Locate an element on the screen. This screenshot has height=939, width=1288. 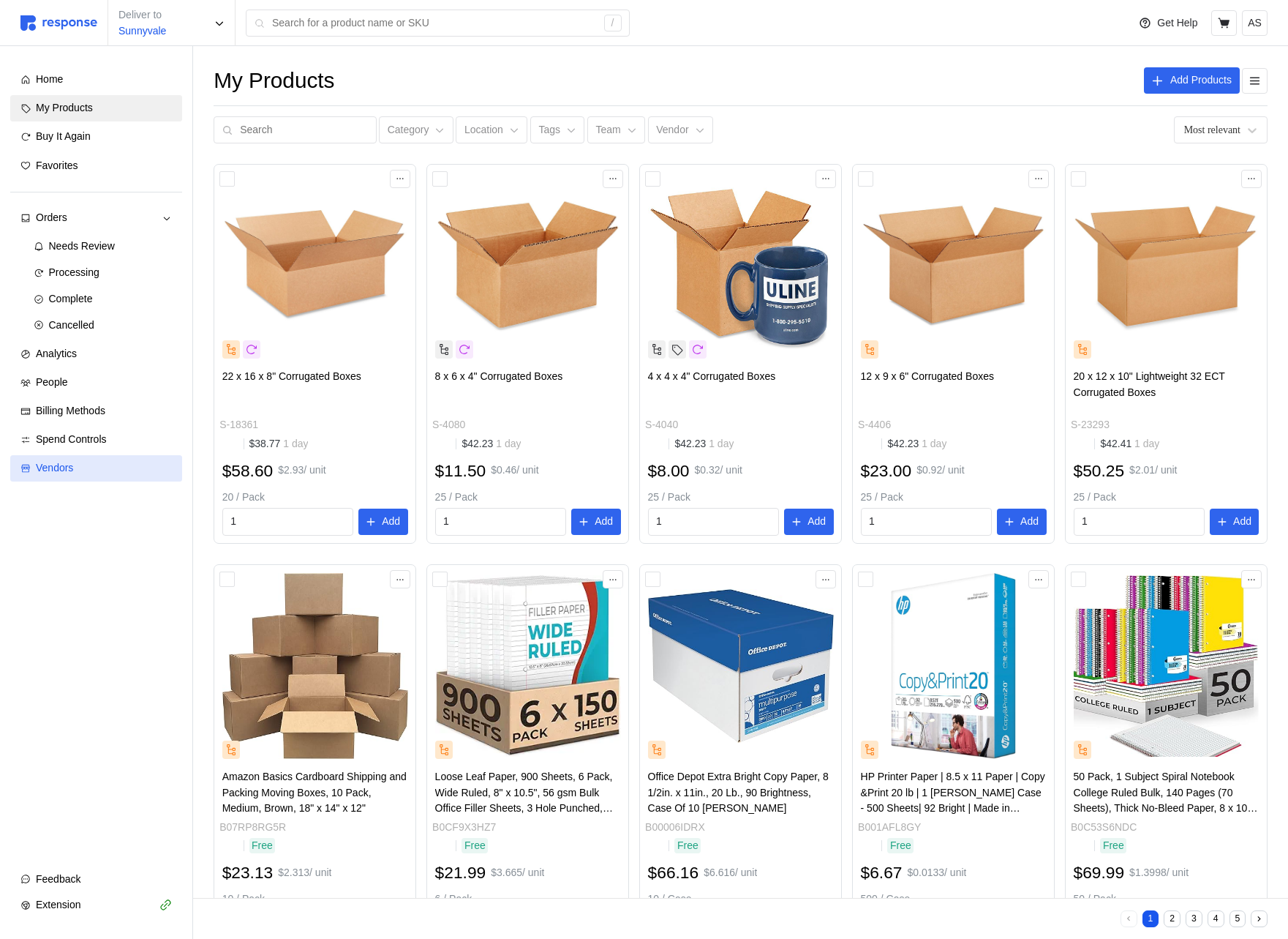
span: Buy It Again is located at coordinates (63, 136).